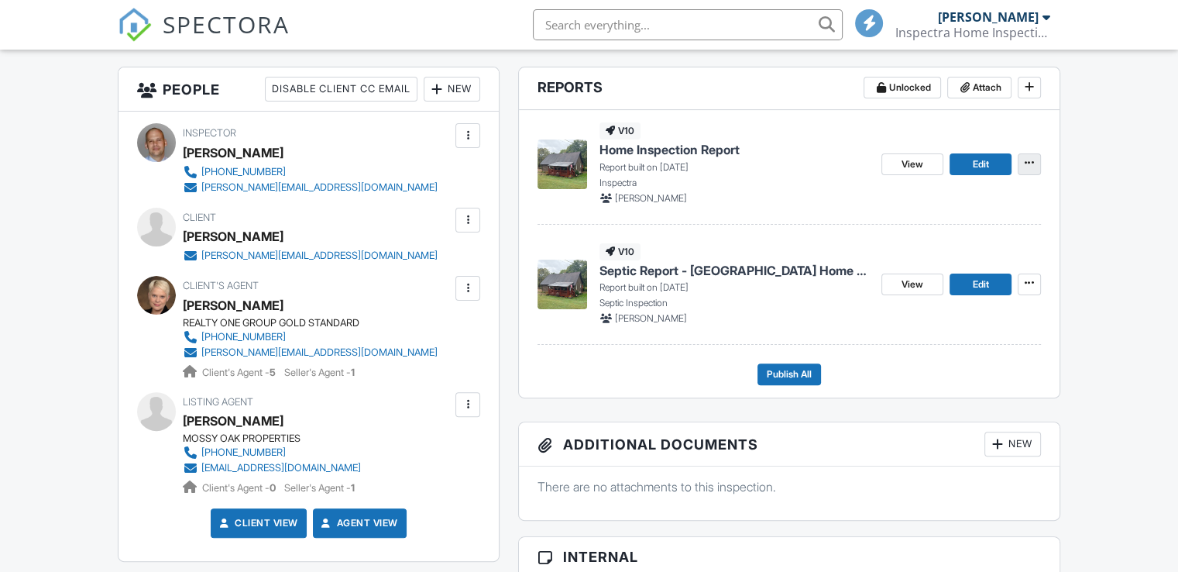  I want to click on a: Agent View, so click(358, 523).